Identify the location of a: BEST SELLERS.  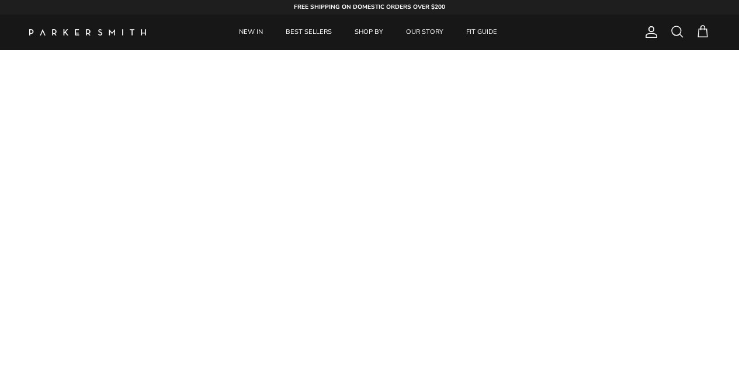
(308, 32).